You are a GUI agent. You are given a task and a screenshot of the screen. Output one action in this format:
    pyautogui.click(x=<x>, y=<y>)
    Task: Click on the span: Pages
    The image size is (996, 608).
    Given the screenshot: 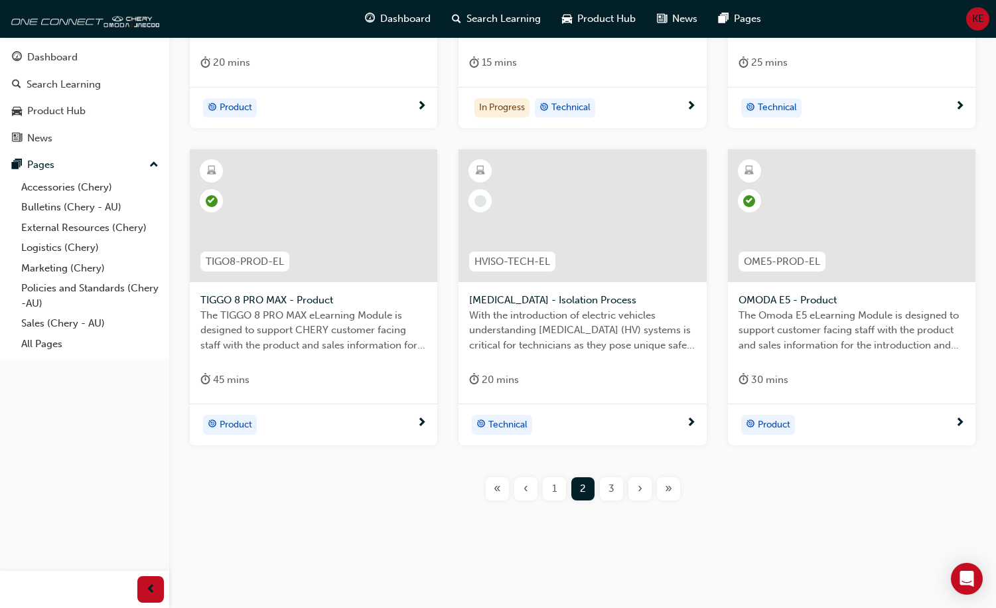 What is the action you would take?
    pyautogui.click(x=748, y=19)
    